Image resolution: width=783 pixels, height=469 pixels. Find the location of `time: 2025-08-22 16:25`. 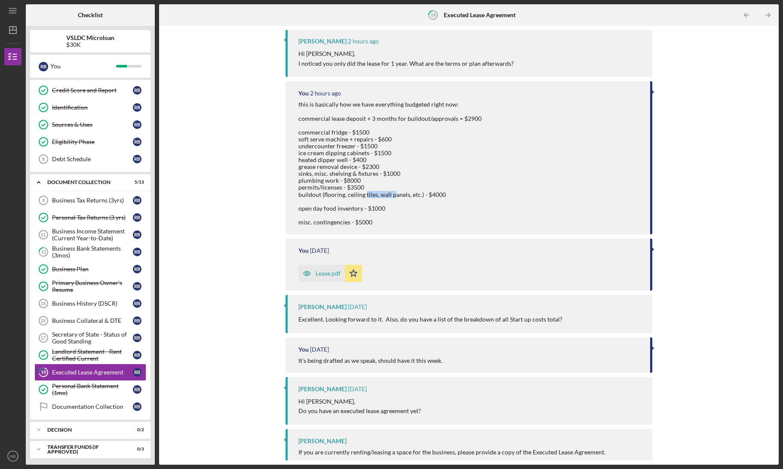

time: 2025-08-22 16:25 is located at coordinates (325, 93).